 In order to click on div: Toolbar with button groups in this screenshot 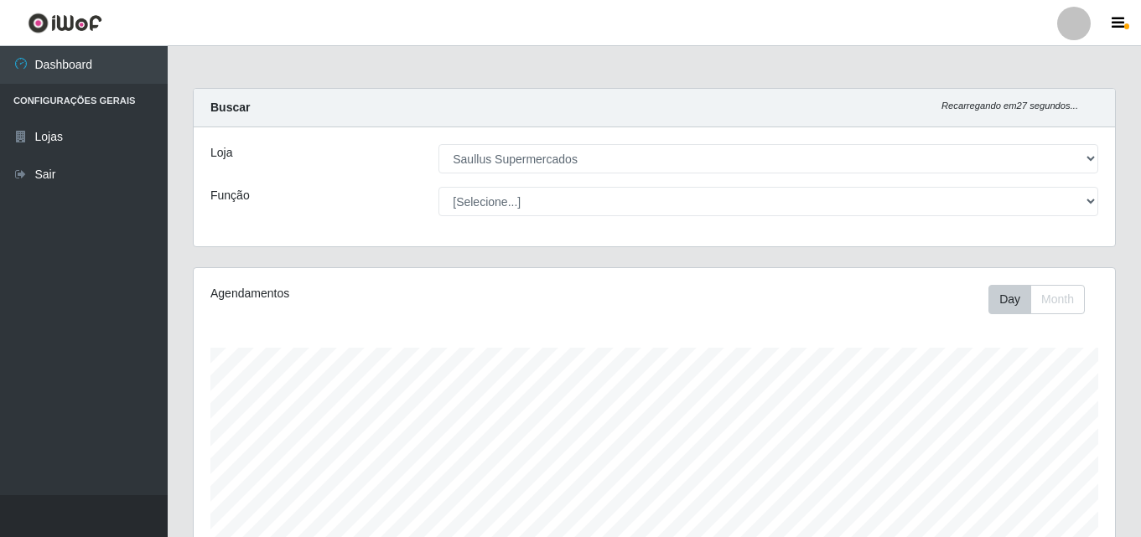, I will do `click(1043, 299)`.